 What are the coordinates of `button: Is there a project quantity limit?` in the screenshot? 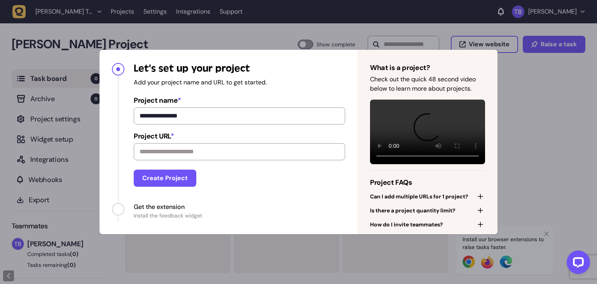 It's located at (427, 210).